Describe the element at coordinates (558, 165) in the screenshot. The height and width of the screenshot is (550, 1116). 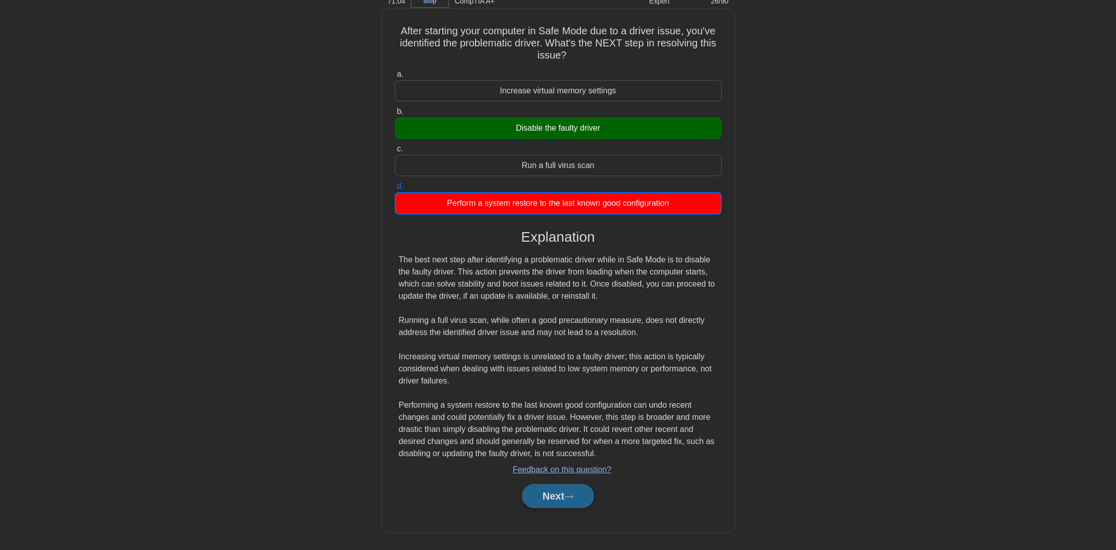
I see `div: Run a full virus scan` at that location.